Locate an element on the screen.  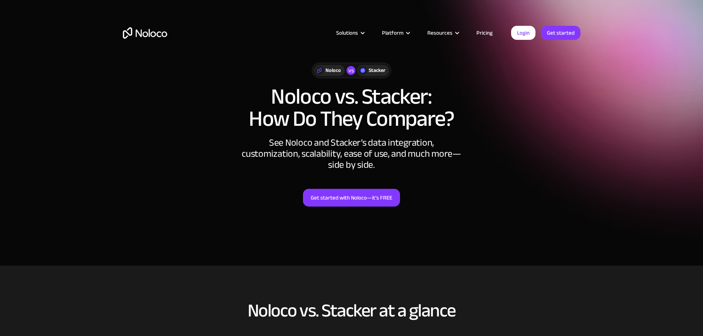
a: home is located at coordinates (145, 33).